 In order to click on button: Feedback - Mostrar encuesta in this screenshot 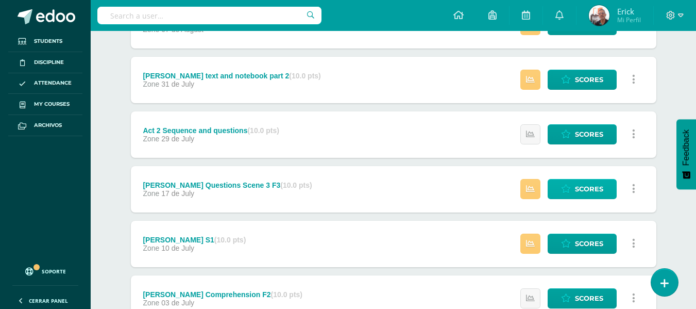, I will do `click(686, 154)`.